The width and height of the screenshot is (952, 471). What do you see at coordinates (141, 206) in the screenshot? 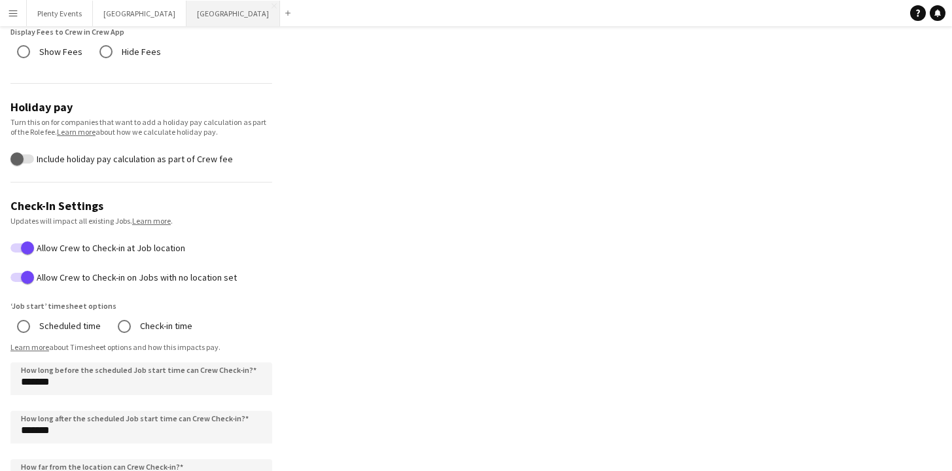
I see `h3: Check-In Settings` at bounding box center [141, 206].